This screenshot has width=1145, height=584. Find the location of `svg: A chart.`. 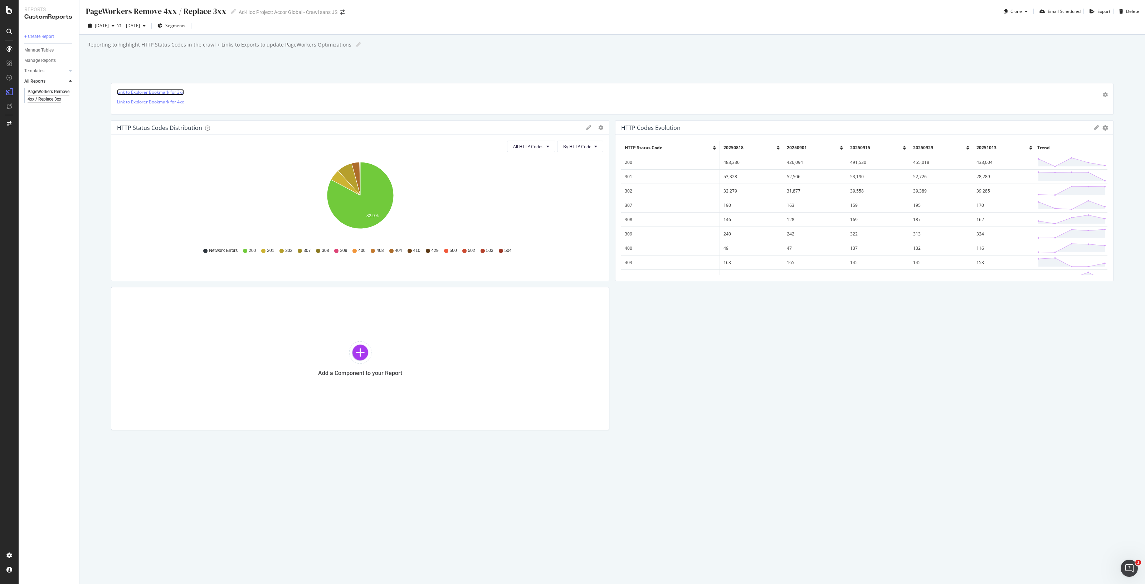

svg: A chart. is located at coordinates (360, 199).